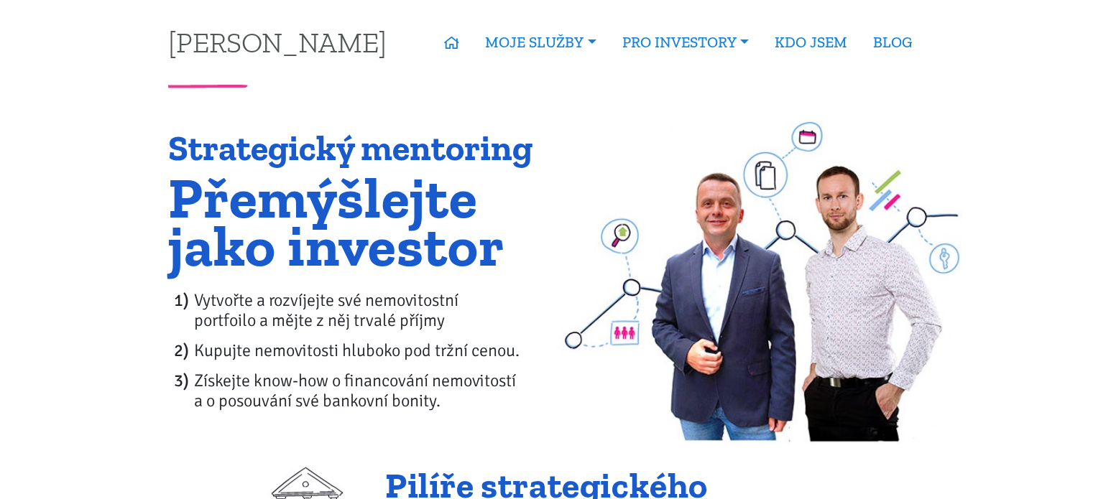 This screenshot has width=1093, height=499. Describe the element at coordinates (365, 391) in the screenshot. I see `li: Získejte know-how o financování nemovitostí a o posouvání své bankovní bonity.` at that location.